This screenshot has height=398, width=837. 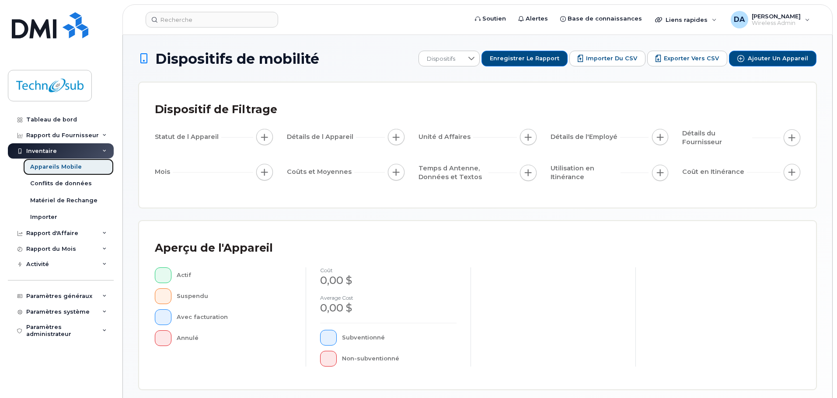 I want to click on span: Temps d Antenne, Données et Textos, so click(x=453, y=173).